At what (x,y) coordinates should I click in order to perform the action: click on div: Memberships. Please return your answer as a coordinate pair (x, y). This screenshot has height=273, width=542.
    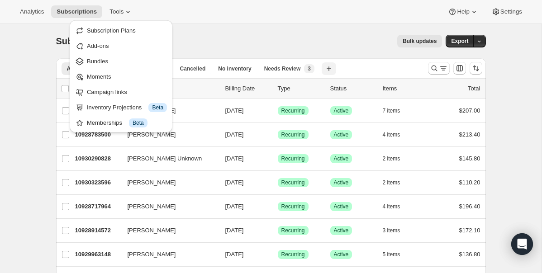
    Looking at the image, I should click on (127, 123).